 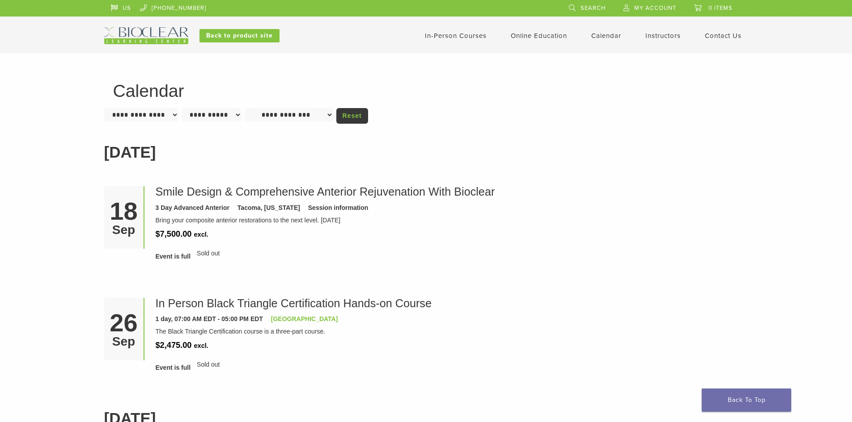 I want to click on span: 0 items, so click(x=720, y=8).